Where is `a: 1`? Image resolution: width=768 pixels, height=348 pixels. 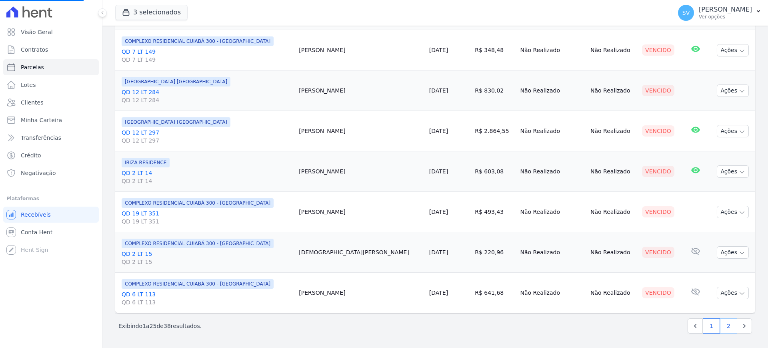
a: 1 is located at coordinates (711, 326).